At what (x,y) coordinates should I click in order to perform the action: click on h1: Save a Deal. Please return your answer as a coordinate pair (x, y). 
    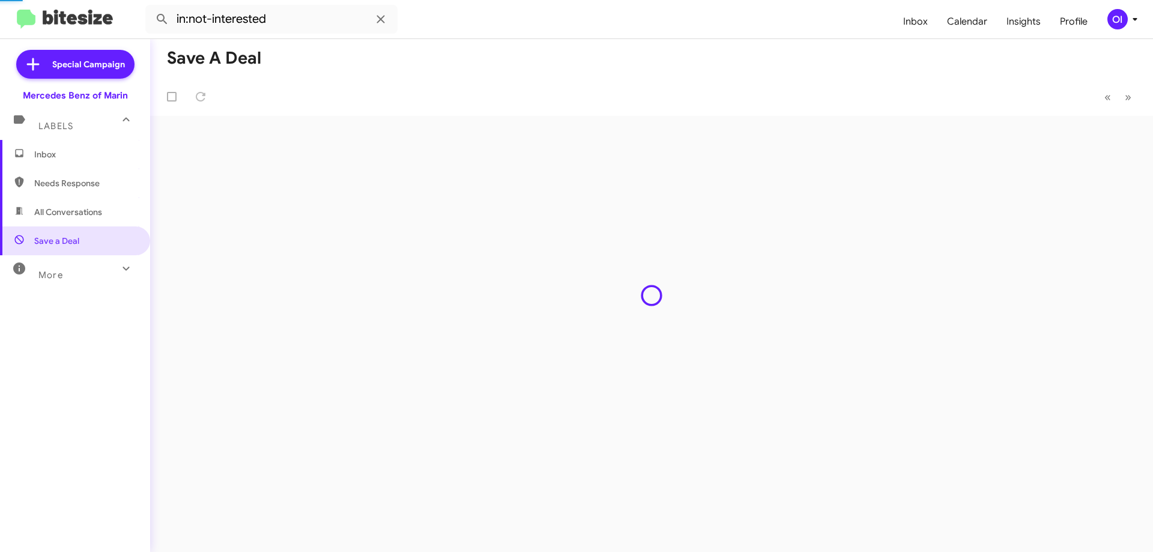
    Looking at the image, I should click on (214, 58).